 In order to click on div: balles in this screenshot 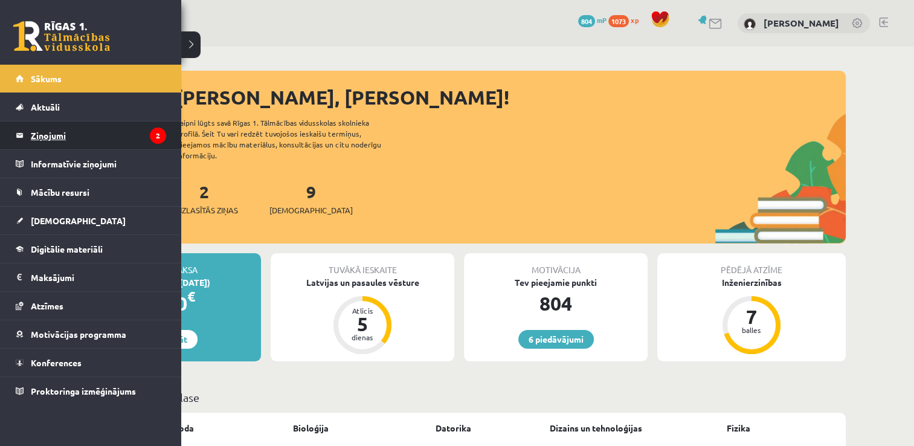, I will do `click(752, 330)`.